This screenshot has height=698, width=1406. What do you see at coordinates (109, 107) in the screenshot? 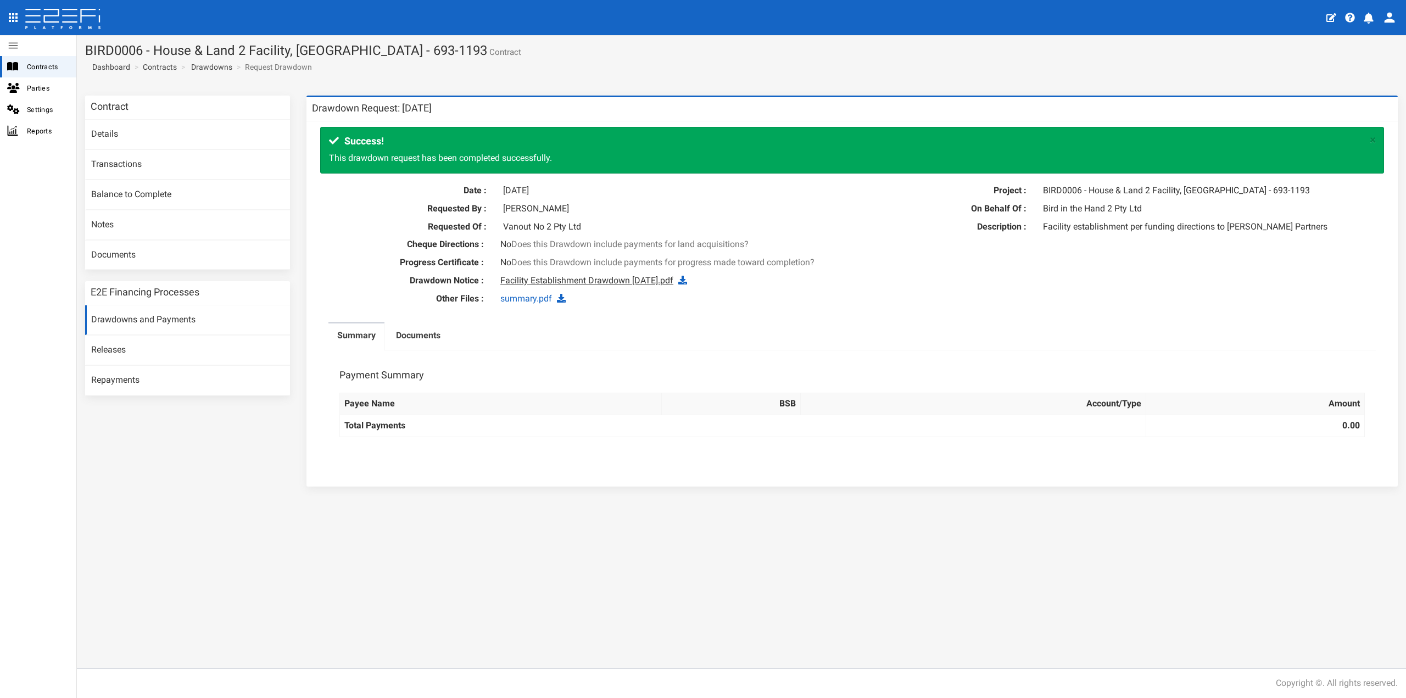
I see `h3: Contract` at bounding box center [109, 107].